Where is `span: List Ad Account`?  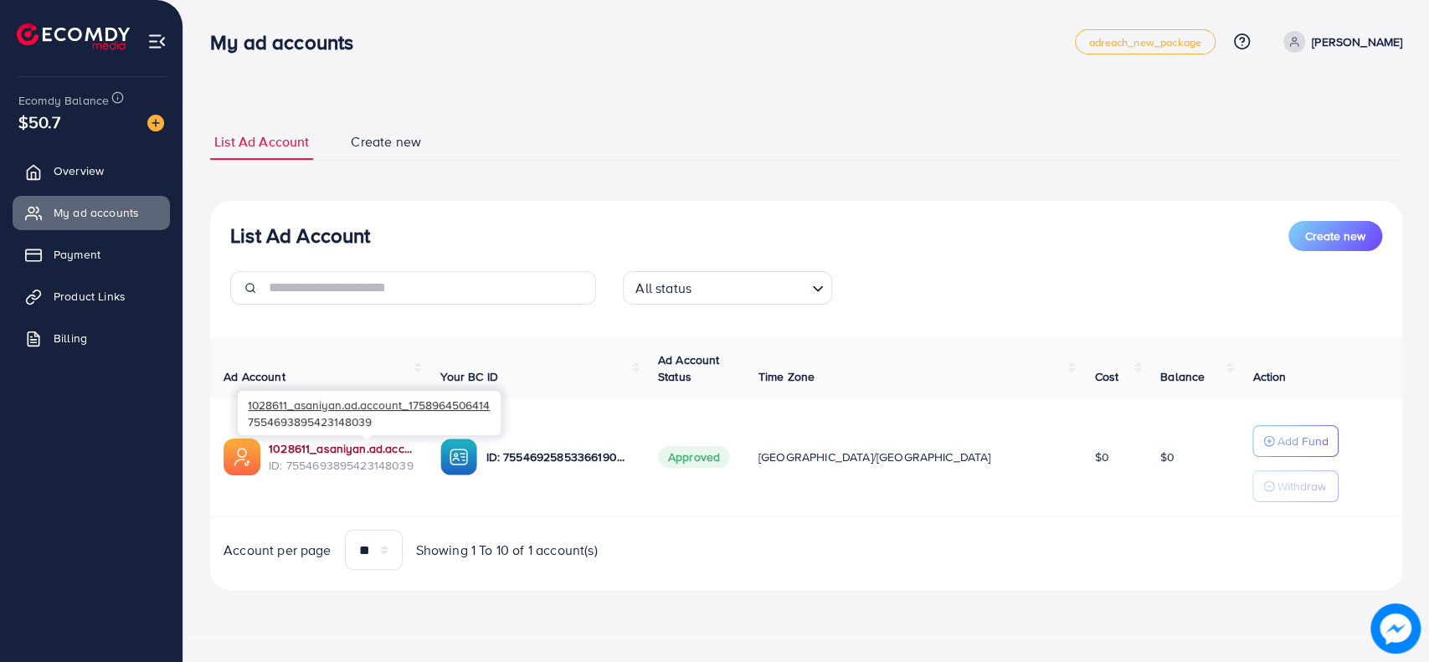 span: List Ad Account is located at coordinates (261, 141).